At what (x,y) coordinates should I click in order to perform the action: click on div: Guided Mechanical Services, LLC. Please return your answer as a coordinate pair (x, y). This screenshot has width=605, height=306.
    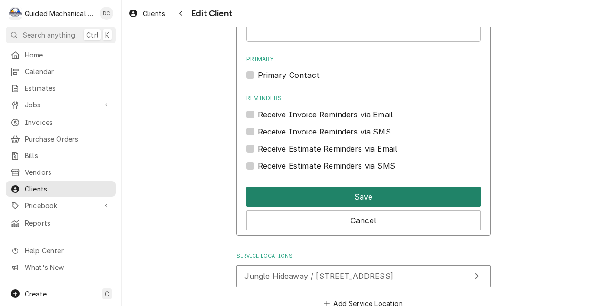
    Looking at the image, I should click on (59, 13).